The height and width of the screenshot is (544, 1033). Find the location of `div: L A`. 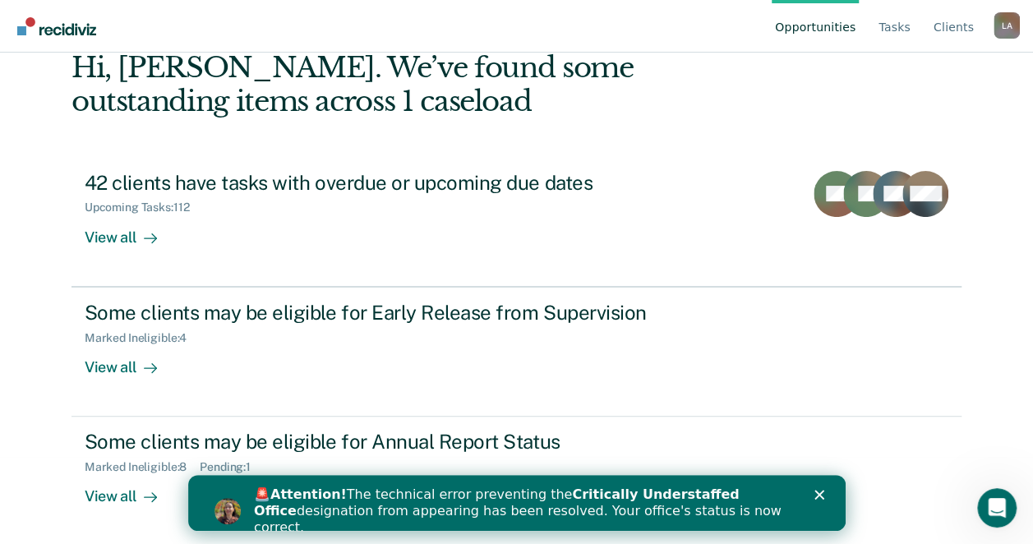

div: L A is located at coordinates (1006, 25).